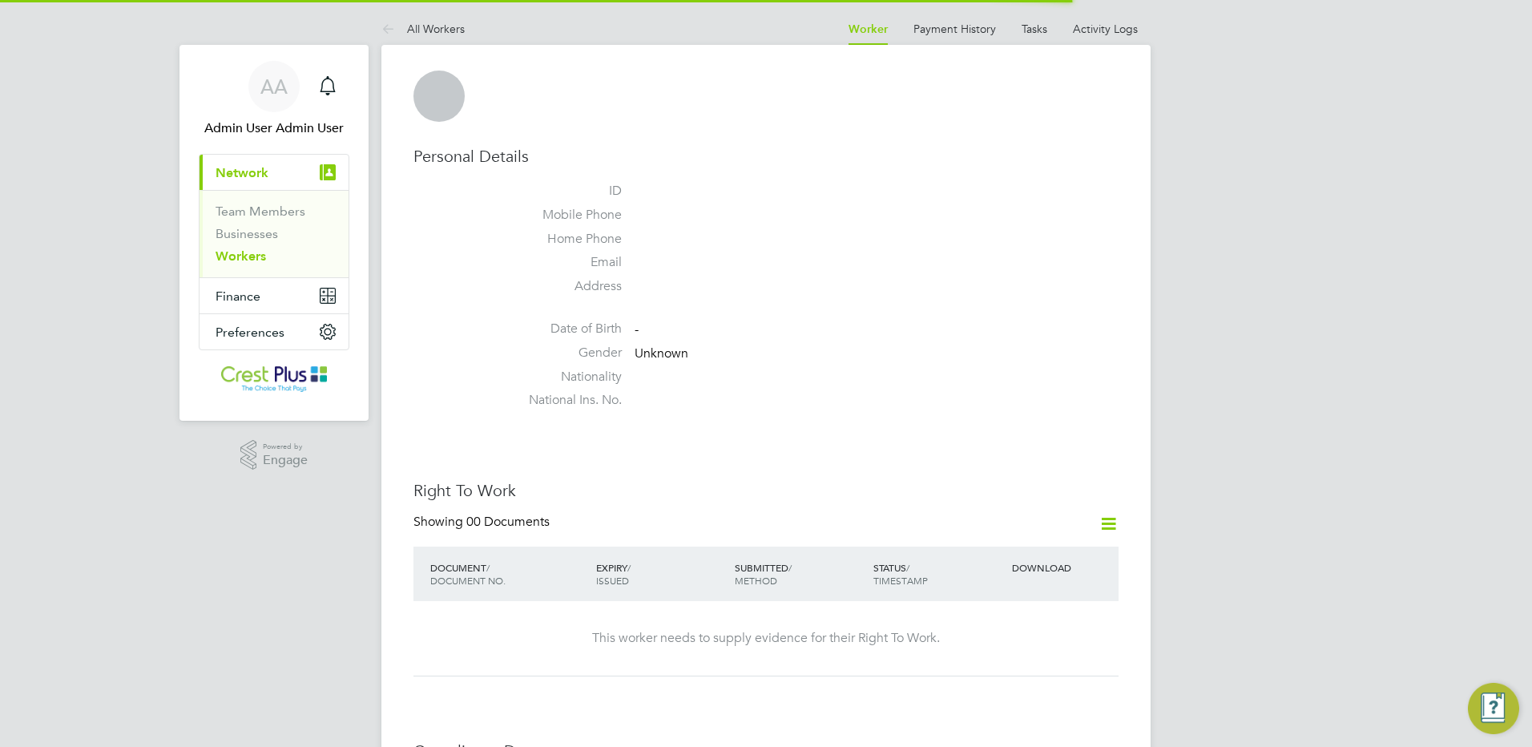  Describe the element at coordinates (938, 574) in the screenshot. I see `div: STATUS` at that location.